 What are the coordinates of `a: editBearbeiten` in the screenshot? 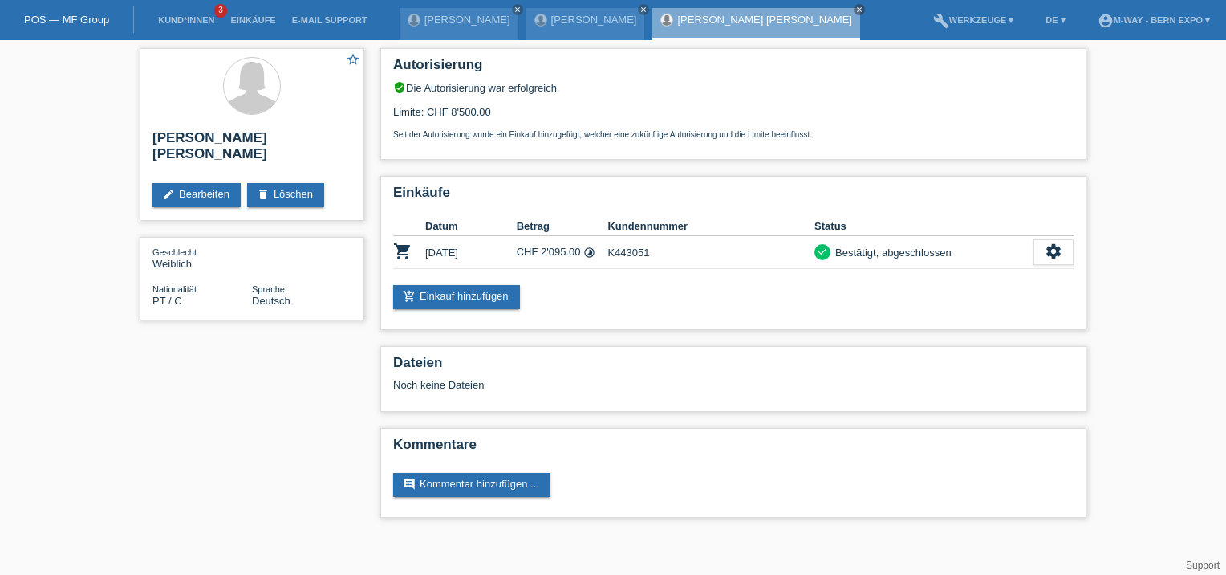 It's located at (197, 195).